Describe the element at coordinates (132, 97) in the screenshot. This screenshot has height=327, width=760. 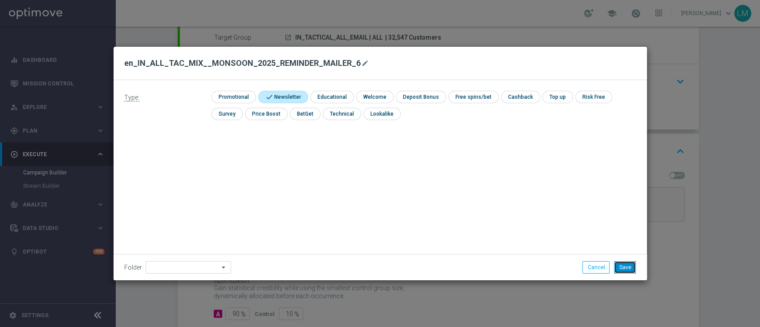
I see `span: Type:` at that location.